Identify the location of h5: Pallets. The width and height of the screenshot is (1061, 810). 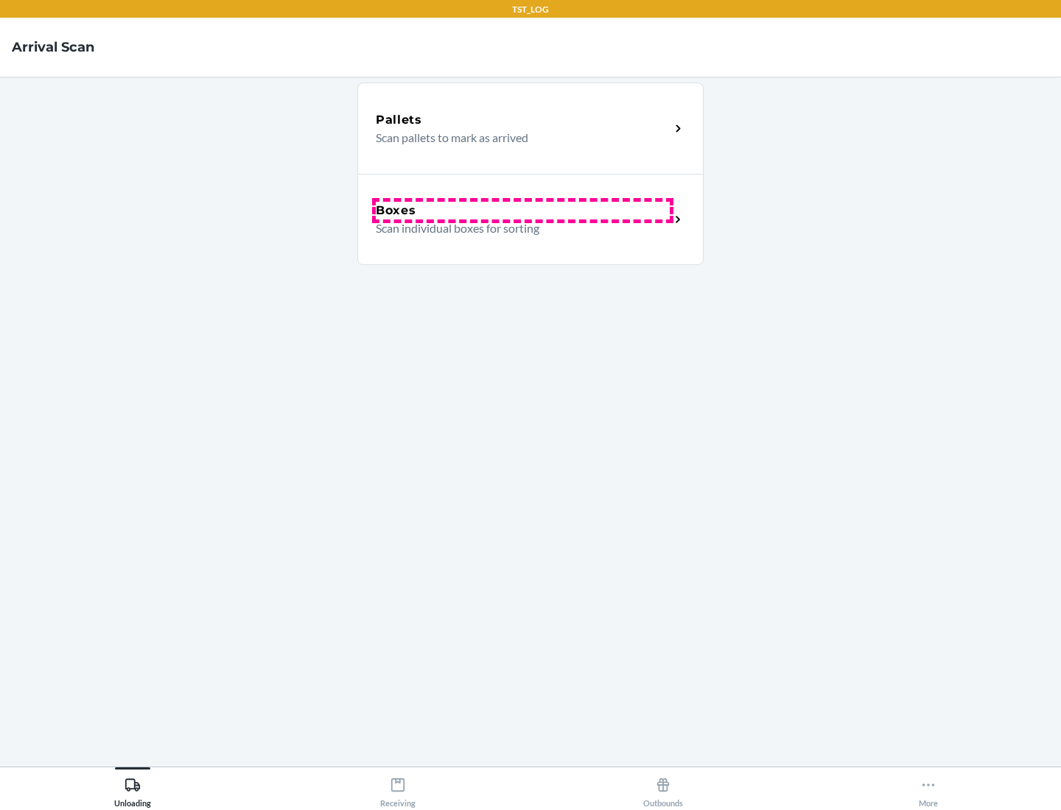
(399, 120).